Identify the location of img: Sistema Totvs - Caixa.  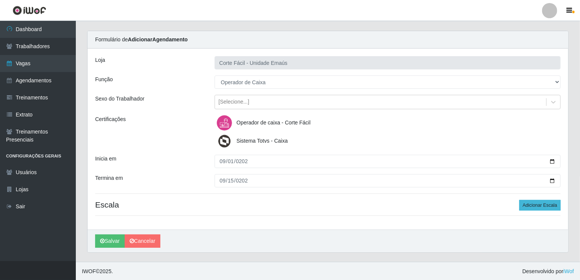
(226, 141).